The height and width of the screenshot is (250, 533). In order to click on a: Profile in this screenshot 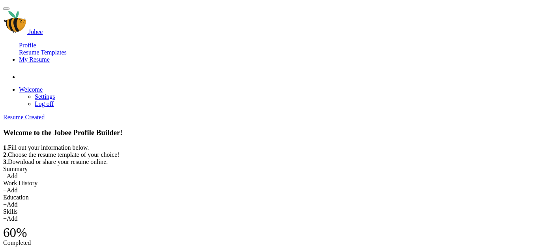, I will do `click(28, 45)`.